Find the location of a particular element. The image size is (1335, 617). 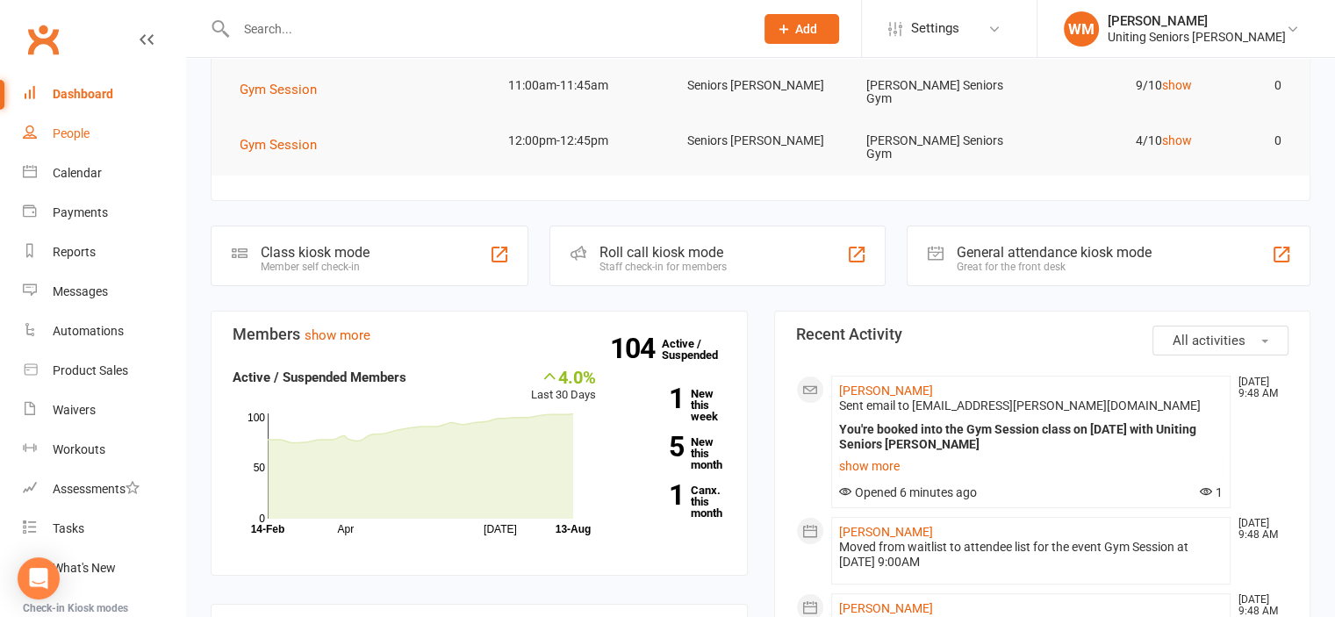

div: Reports is located at coordinates (74, 252).